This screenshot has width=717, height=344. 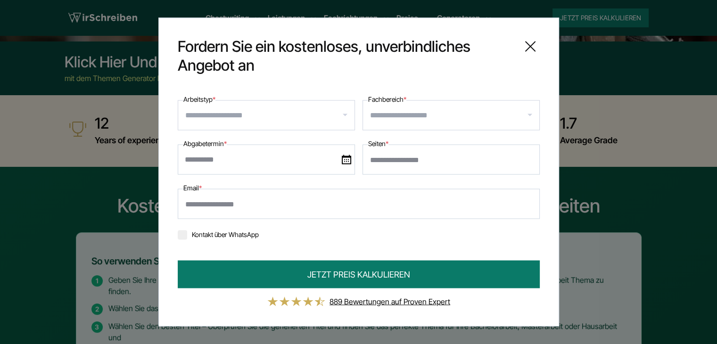 I want to click on label: Email, so click(x=192, y=188).